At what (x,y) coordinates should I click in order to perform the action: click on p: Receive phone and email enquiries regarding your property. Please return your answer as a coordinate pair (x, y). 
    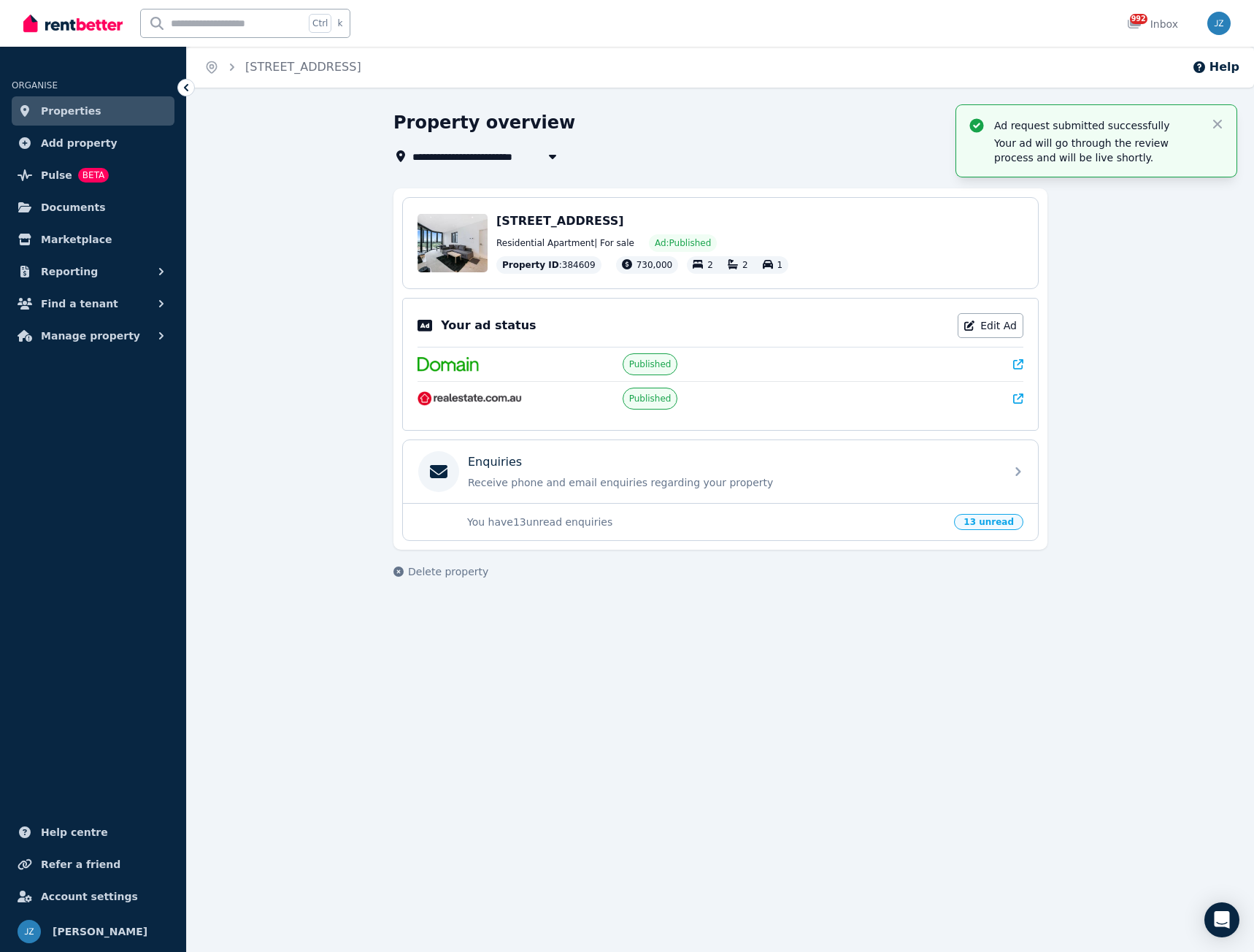
    Looking at the image, I should click on (732, 483).